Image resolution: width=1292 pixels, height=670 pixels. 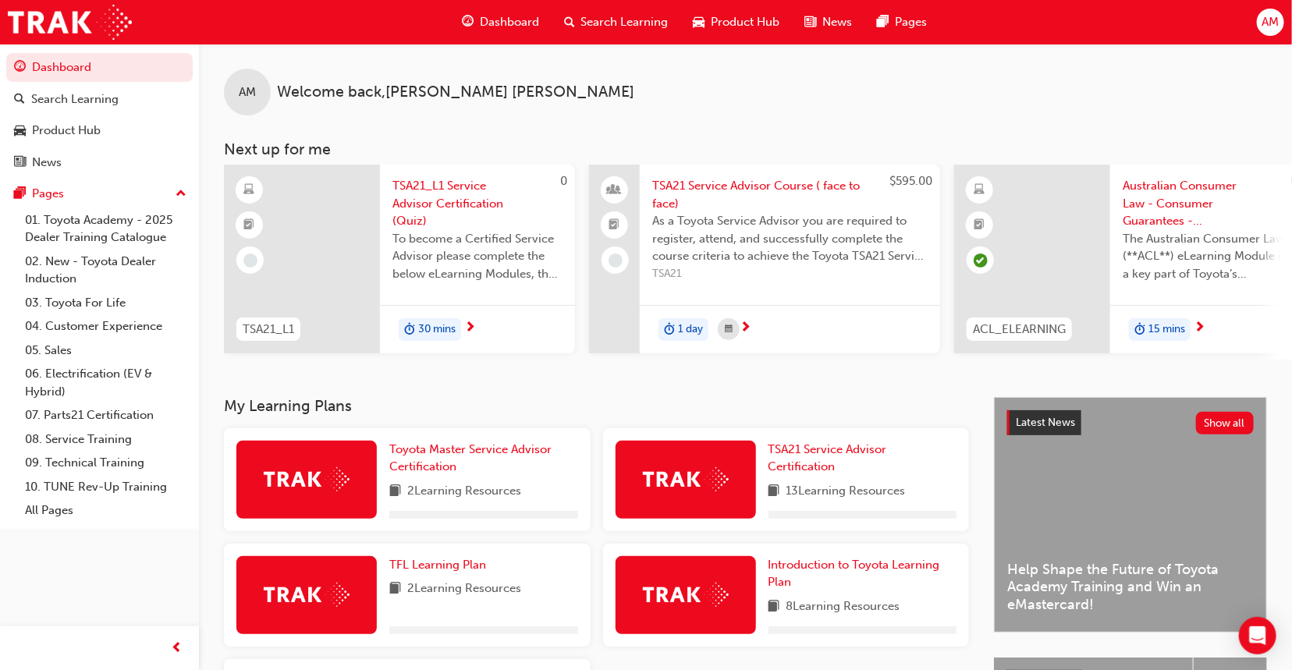 What do you see at coordinates (829, 22) in the screenshot?
I see `a: news-iconNews` at bounding box center [829, 22].